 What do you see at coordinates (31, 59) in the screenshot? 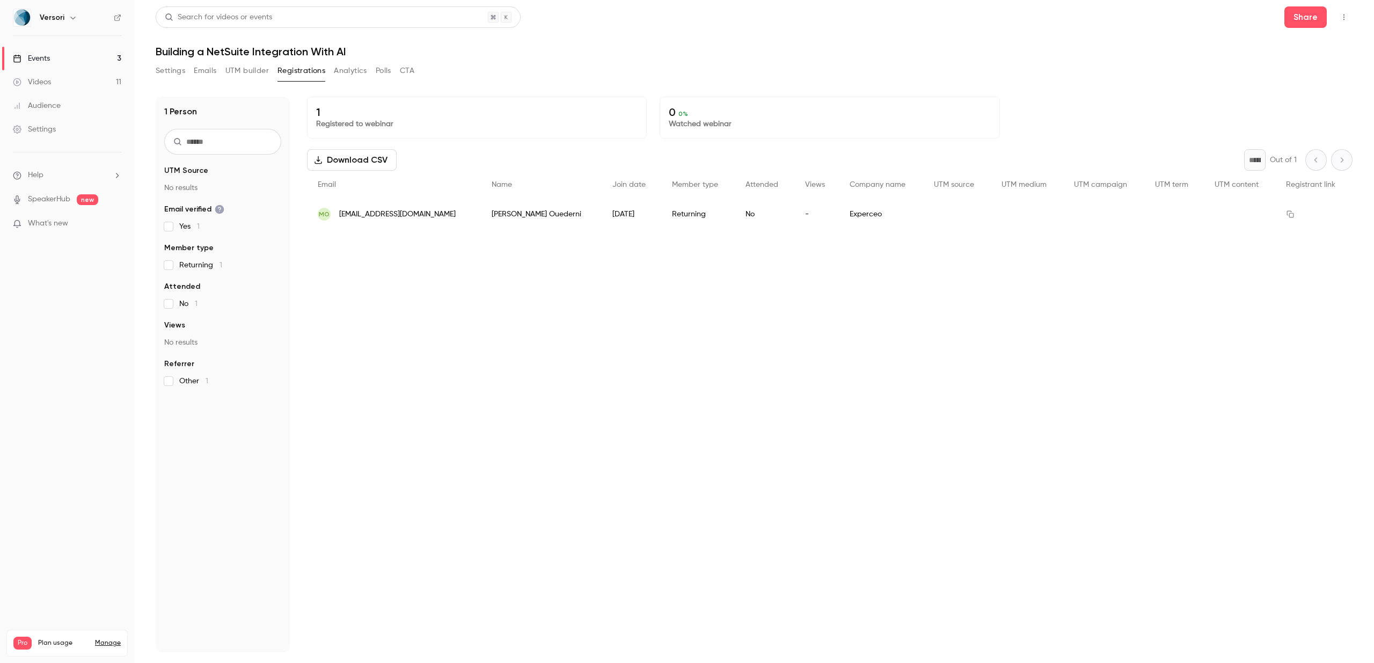
I see `div: Events` at bounding box center [31, 59].